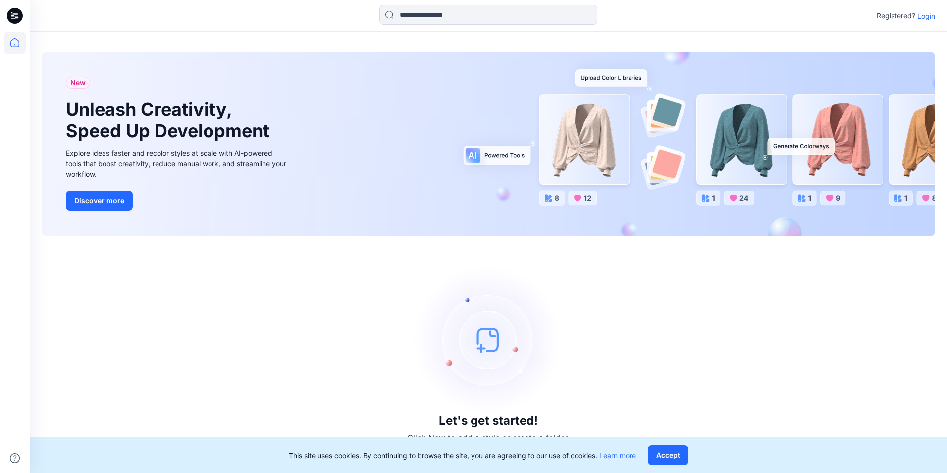 The image size is (947, 473). Describe the element at coordinates (177, 201) in the screenshot. I see `a: Discover more` at that location.